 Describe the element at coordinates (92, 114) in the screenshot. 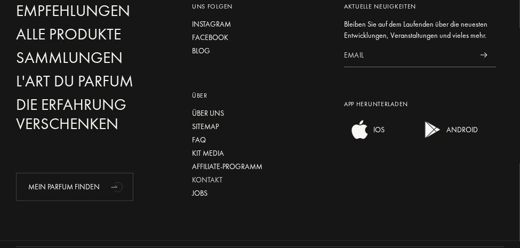

I see `div: Die Erfahrung verschenken` at that location.